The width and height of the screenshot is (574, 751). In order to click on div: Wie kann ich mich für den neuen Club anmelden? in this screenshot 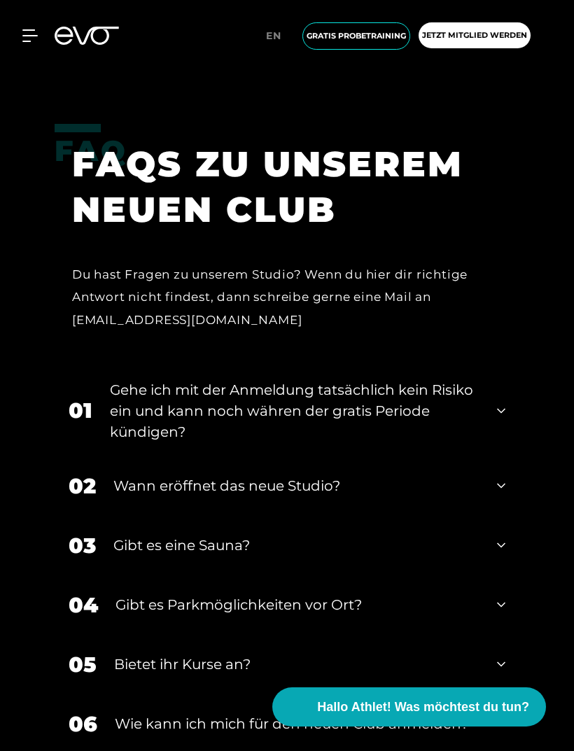, I will do `click(297, 723)`.